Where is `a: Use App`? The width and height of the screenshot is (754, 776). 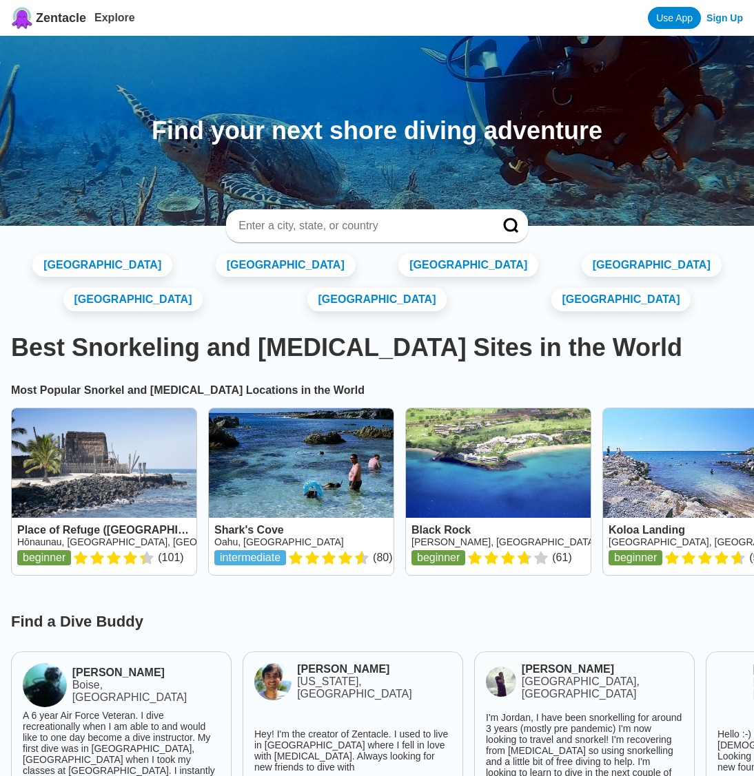 a: Use App is located at coordinates (674, 18).